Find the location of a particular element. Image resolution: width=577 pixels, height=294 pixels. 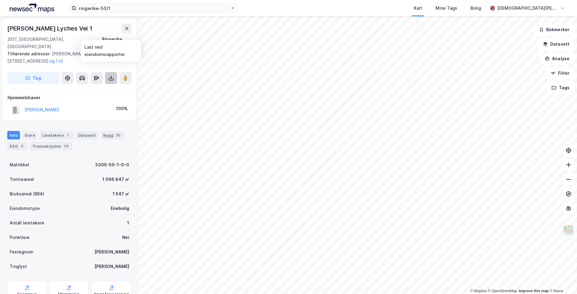

div: 1 096 647 ㎡ is located at coordinates (116, 179).